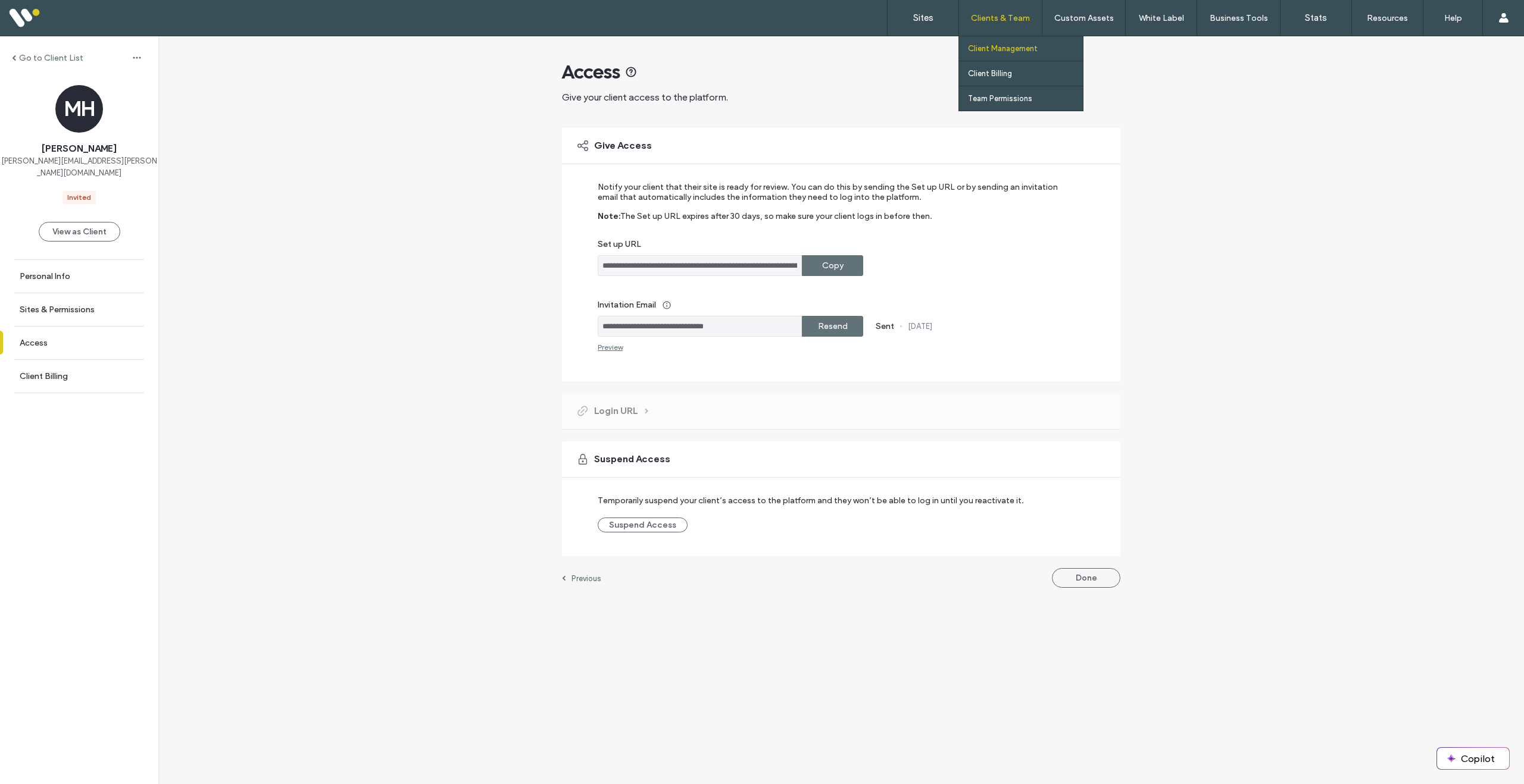  Describe the element at coordinates (1239, 18) in the screenshot. I see `label: Business Tools` at that location.